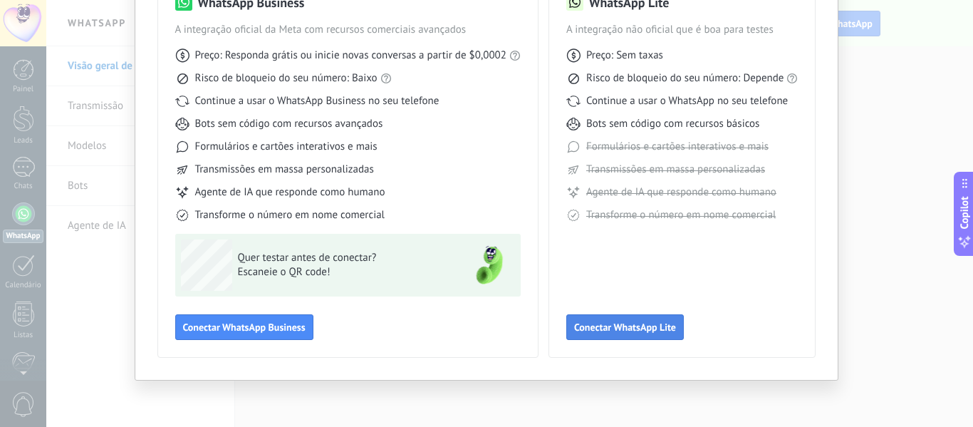  Describe the element at coordinates (682, 30) in the screenshot. I see `span: A integração não oficial que é boa para testes` at that location.